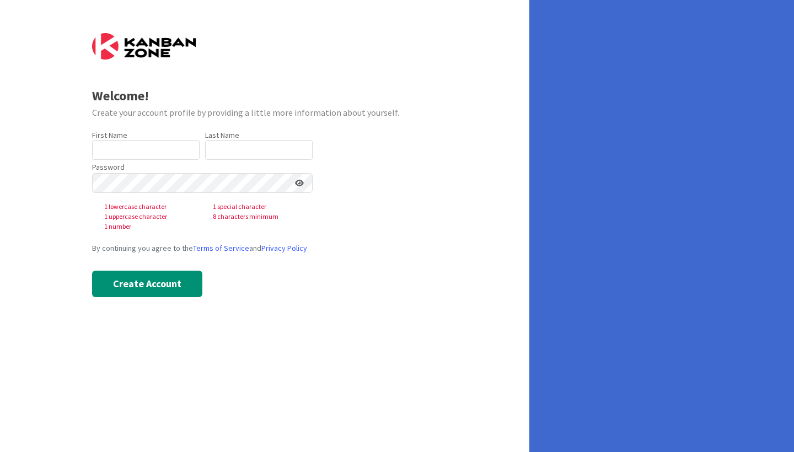  Describe the element at coordinates (258, 207) in the screenshot. I see `span: 1 special character` at that location.